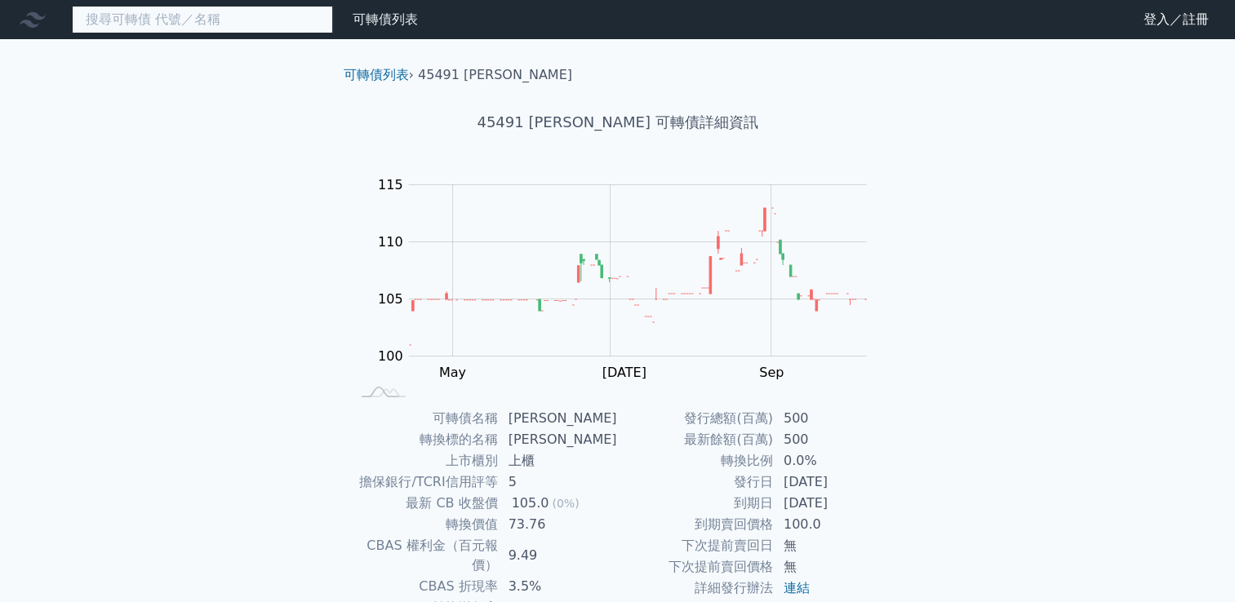 The height and width of the screenshot is (602, 1235). I want to click on td: 上櫃, so click(558, 461).